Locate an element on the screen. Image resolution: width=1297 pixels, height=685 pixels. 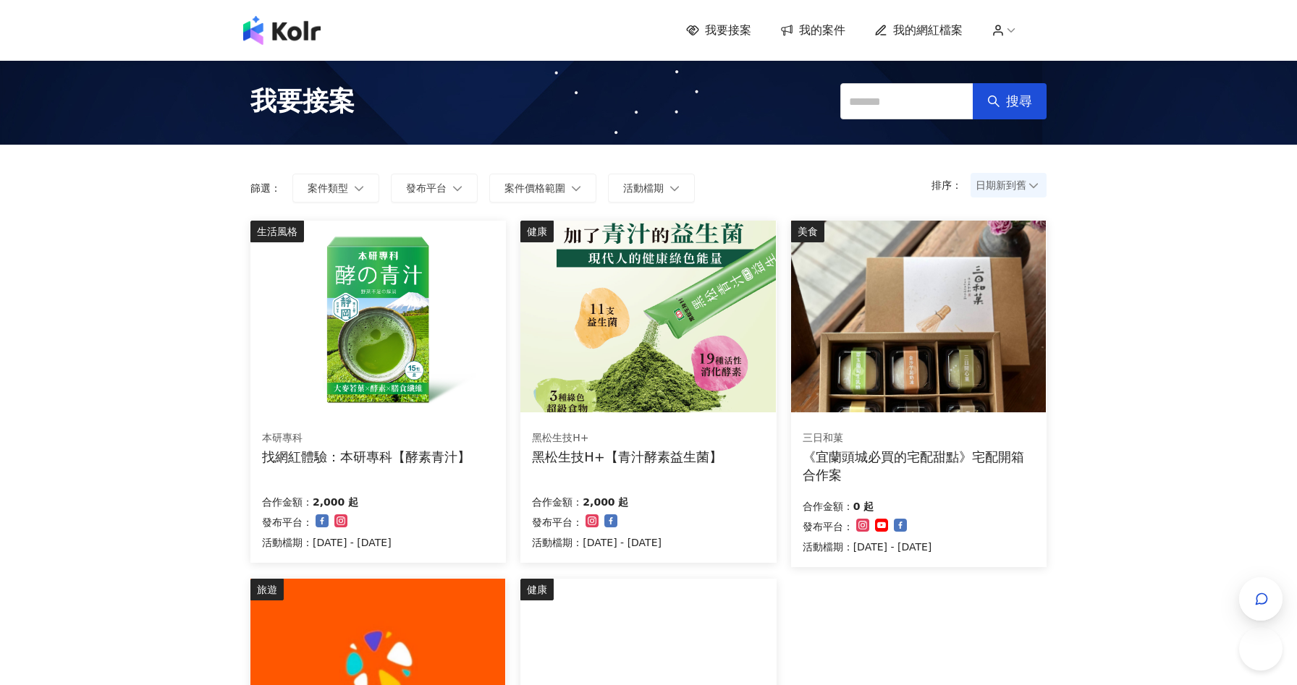
span: 案件價格範圍 is located at coordinates (535, 188).